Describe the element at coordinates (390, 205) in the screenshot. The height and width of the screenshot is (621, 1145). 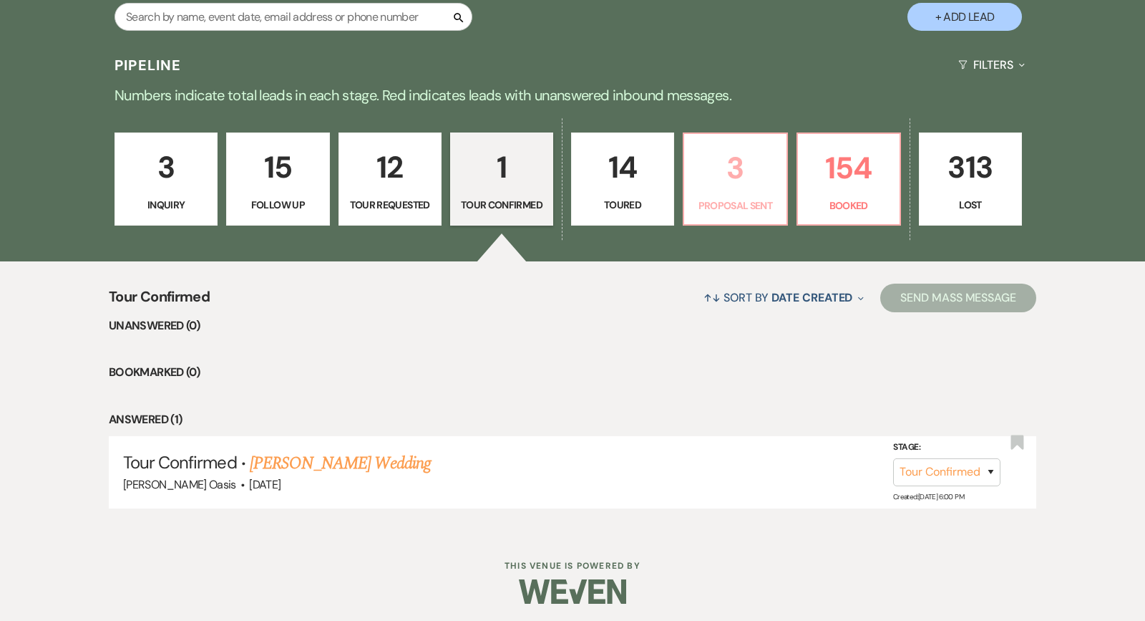
I see `p: Tour Requested` at that location.